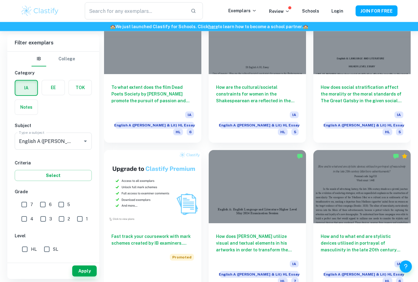 Image resolution: width=418 pixels, height=282 pixels. What do you see at coordinates (135, 11) in the screenshot?
I see `input: Search for any exemplars...` at bounding box center [135, 11].